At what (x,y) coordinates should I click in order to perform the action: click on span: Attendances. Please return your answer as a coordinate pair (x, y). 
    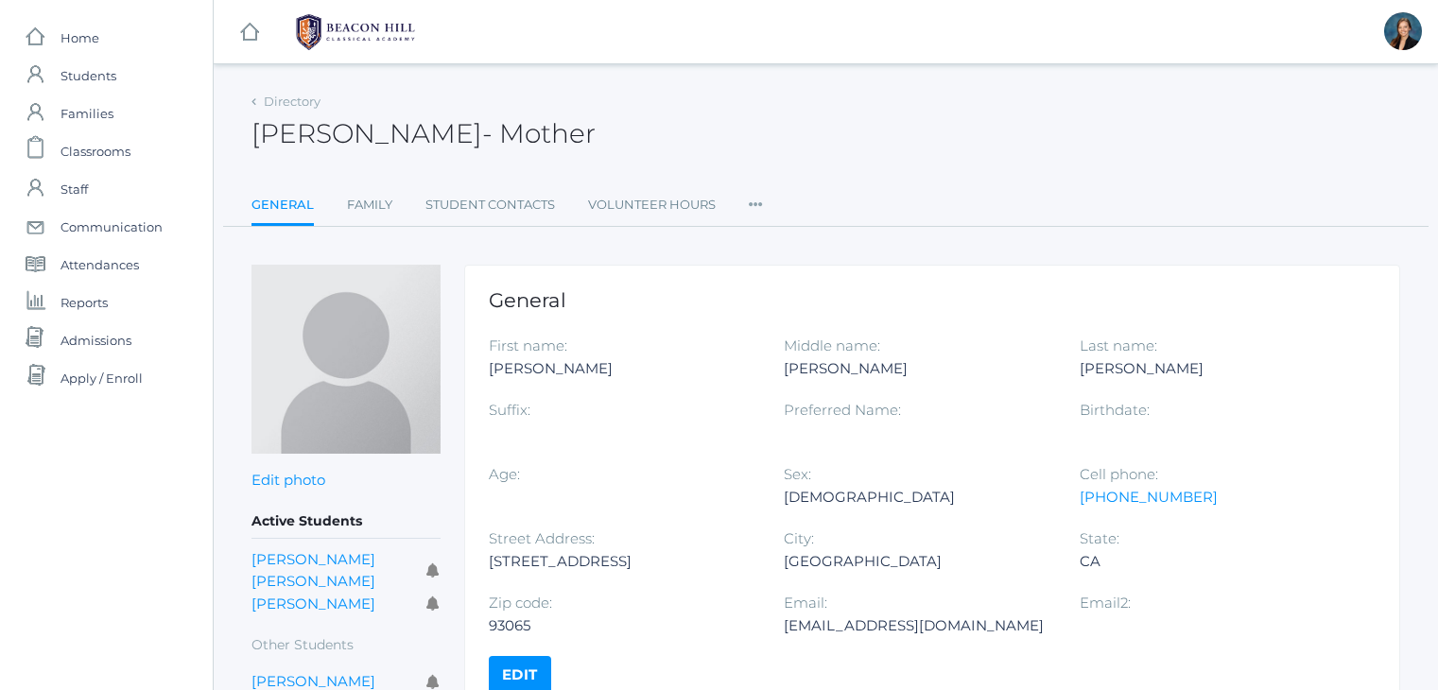
    Looking at the image, I should click on (99, 265).